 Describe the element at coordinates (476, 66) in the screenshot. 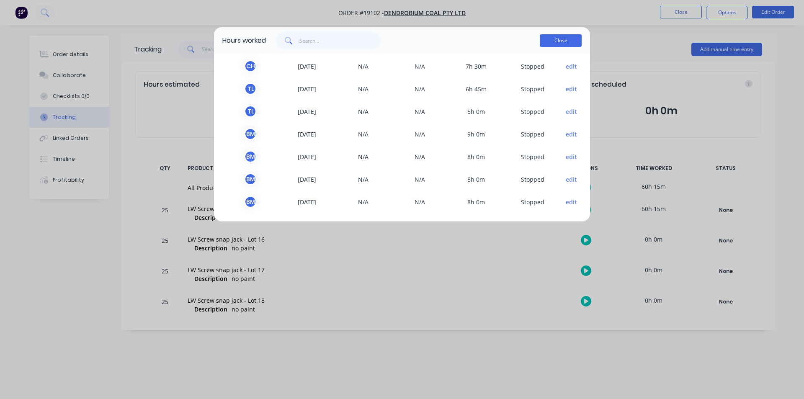

I see `span: 7h 30m` at that location.